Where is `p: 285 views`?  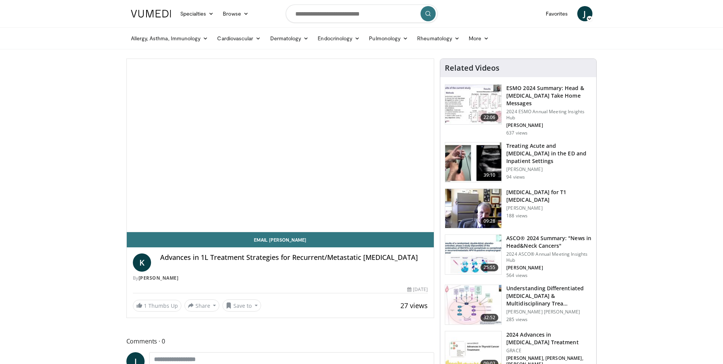
p: 285 views is located at coordinates (517, 319).